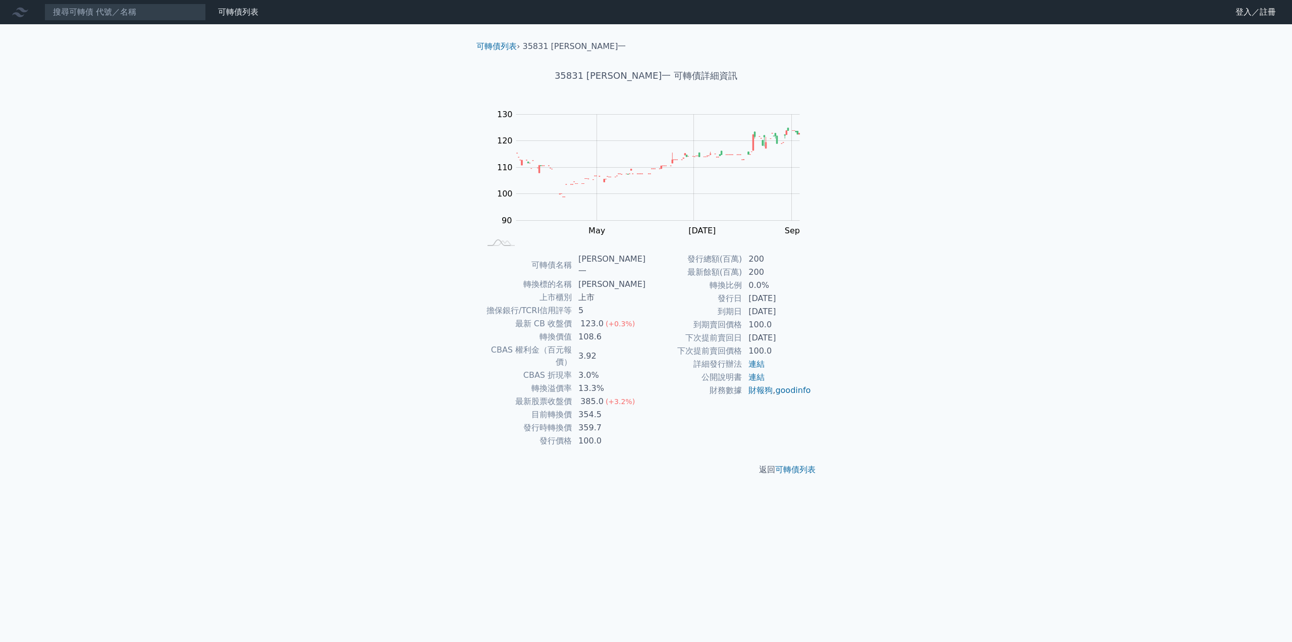 This screenshot has height=642, width=1292. What do you see at coordinates (609, 297) in the screenshot?
I see `td: 上市` at bounding box center [609, 297].